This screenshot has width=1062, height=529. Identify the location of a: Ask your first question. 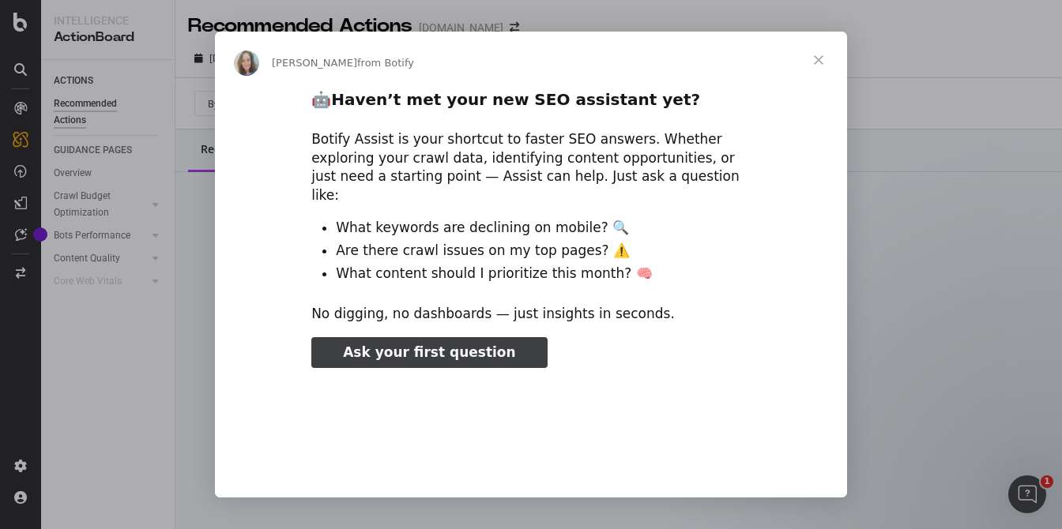
(429, 353).